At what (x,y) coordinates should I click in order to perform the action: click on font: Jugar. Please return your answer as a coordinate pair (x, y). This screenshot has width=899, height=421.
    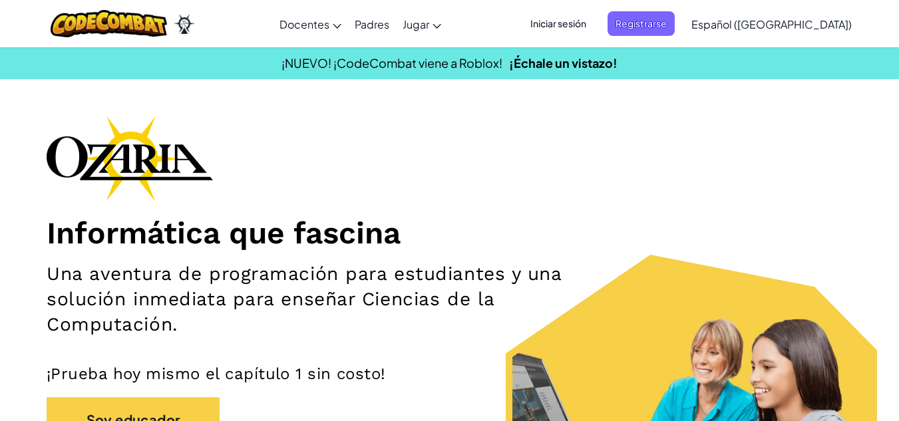
    Looking at the image, I should click on (416, 24).